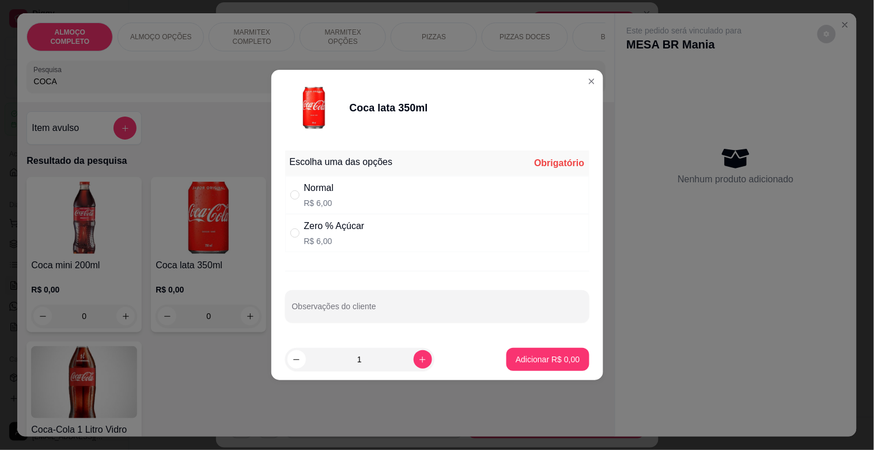  I want to click on button: decrease-product-quantity, so click(297, 359).